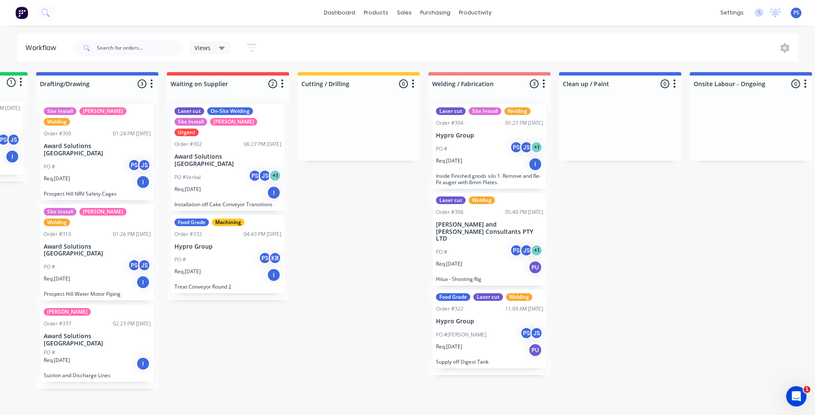 The image size is (815, 415). What do you see at coordinates (450, 212) in the screenshot?
I see `div: Order #306` at bounding box center [450, 212].